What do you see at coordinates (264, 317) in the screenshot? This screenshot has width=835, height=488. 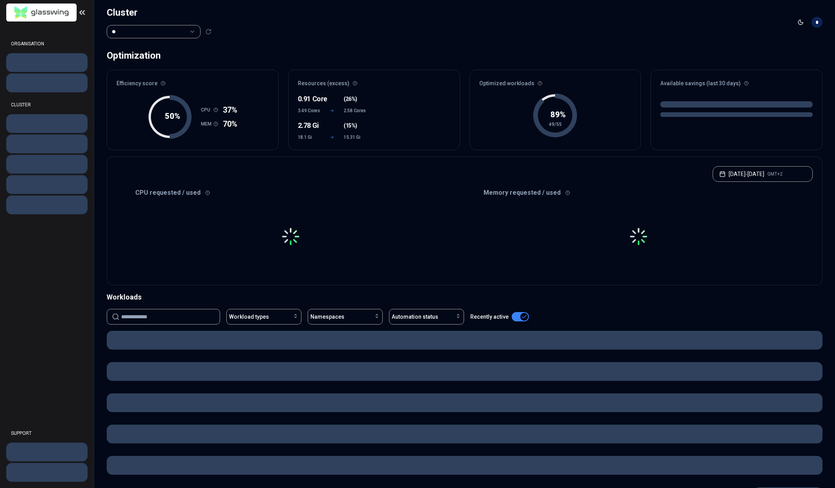 I see `button: Workload types` at bounding box center [264, 317].